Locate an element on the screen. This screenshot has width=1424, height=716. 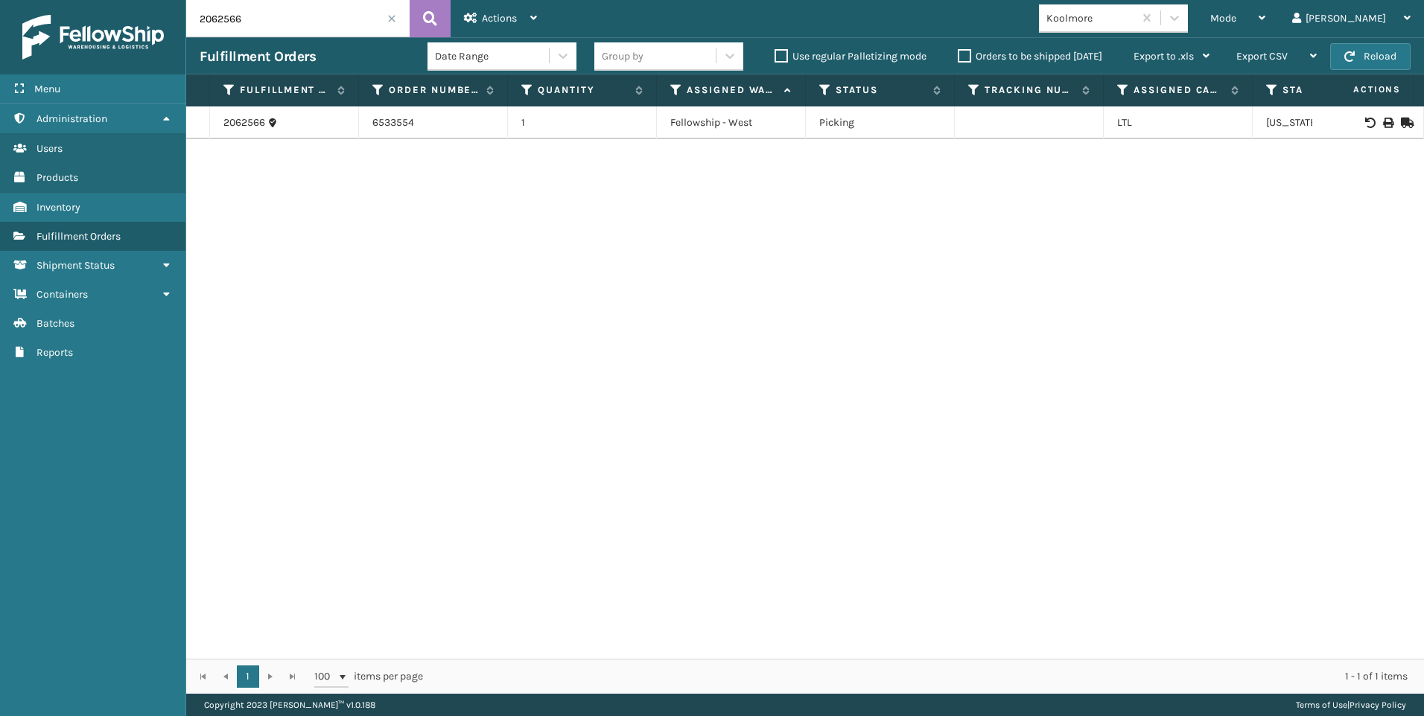
a: 2062566 is located at coordinates (244, 123).